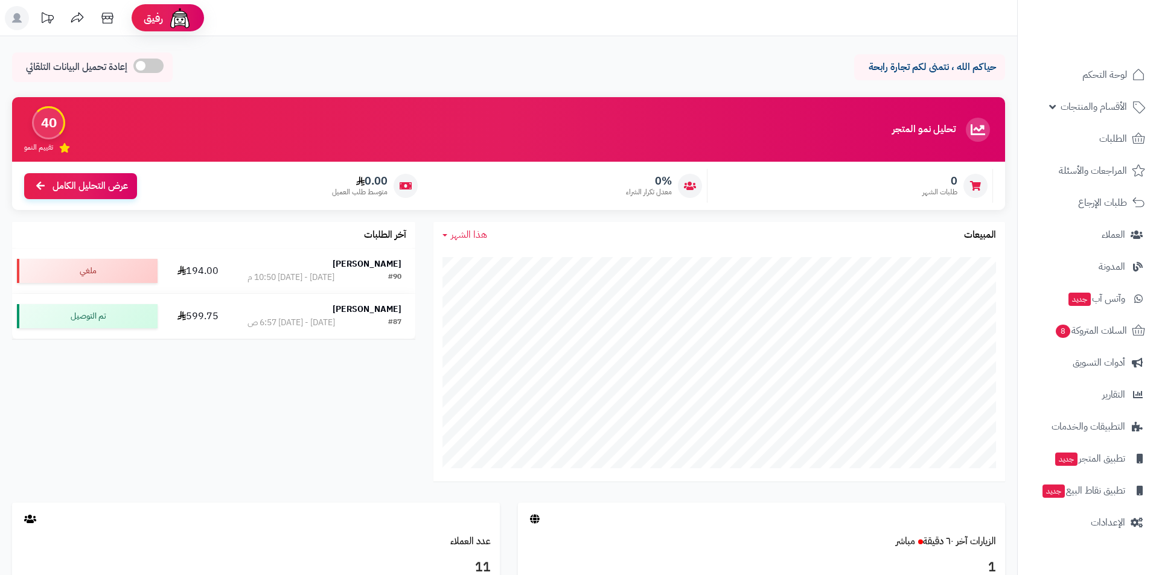 Image resolution: width=1159 pixels, height=575 pixels. What do you see at coordinates (1088, 203) in the screenshot?
I see `a: طلبات الإرجاع` at bounding box center [1088, 203].